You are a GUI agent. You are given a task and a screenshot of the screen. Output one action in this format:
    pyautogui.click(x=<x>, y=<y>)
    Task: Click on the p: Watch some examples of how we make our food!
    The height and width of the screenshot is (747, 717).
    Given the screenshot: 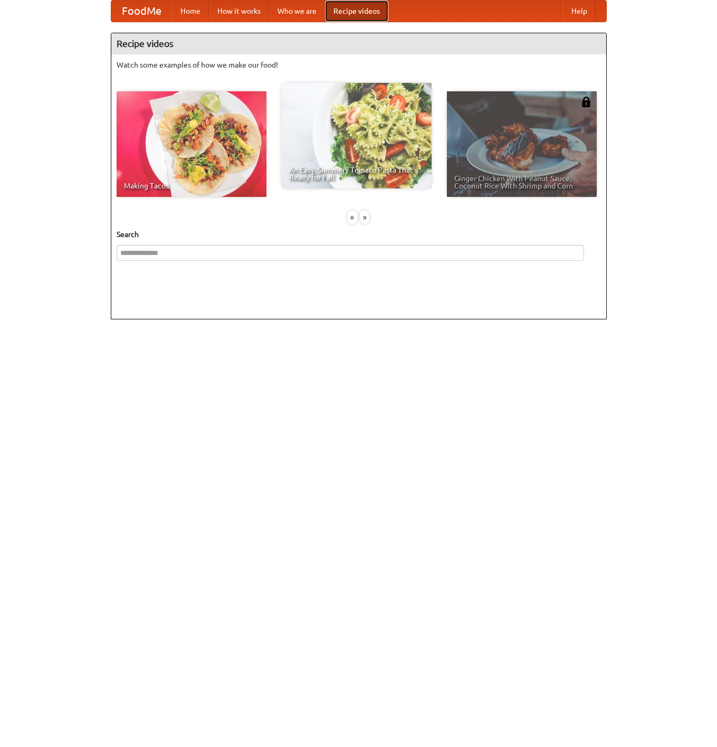 What is the action you would take?
    pyautogui.click(x=359, y=65)
    